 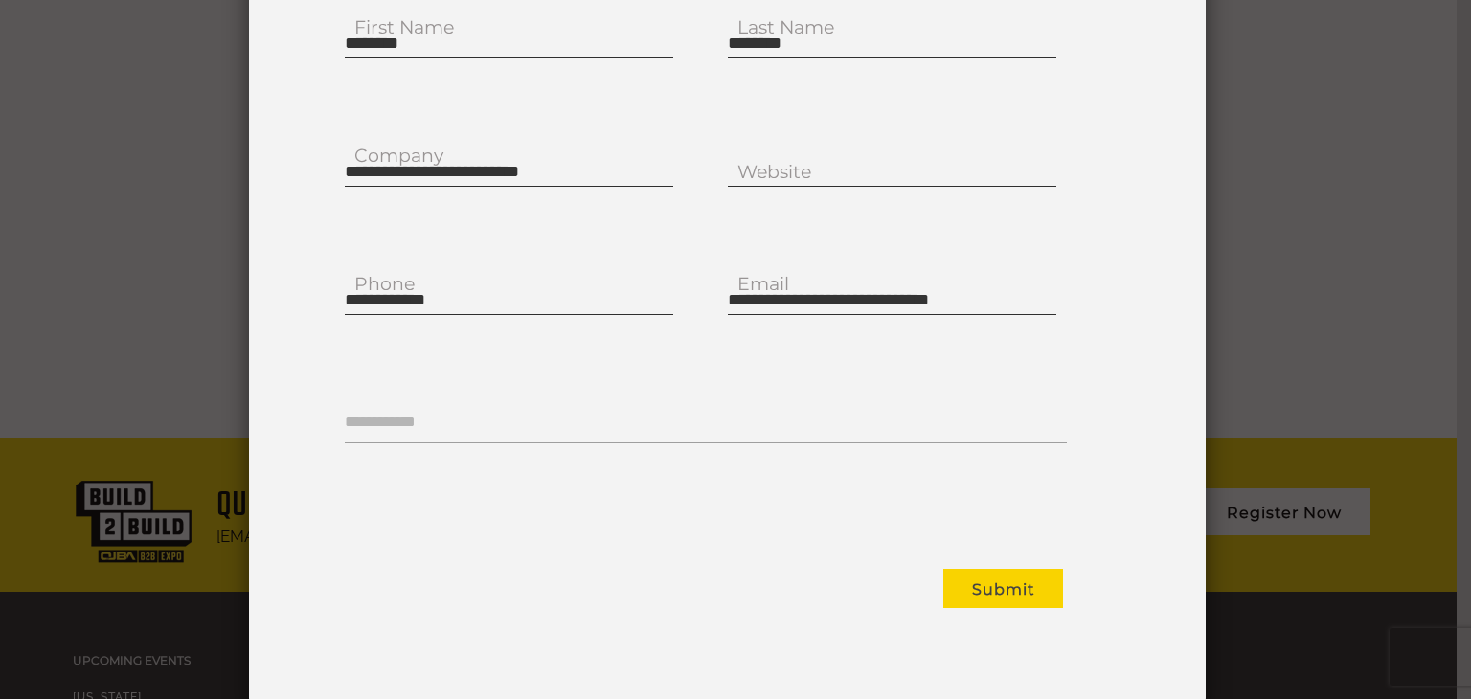 I want to click on label: First Name, so click(x=404, y=26).